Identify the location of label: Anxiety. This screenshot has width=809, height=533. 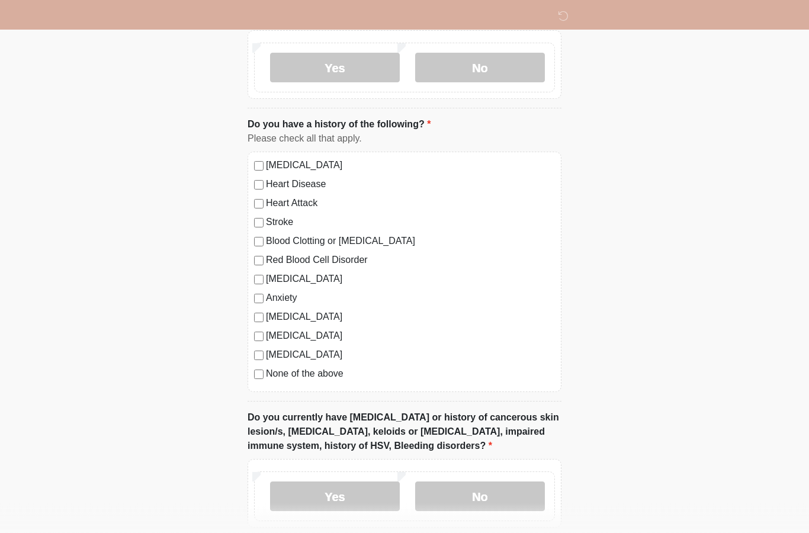
(410, 298).